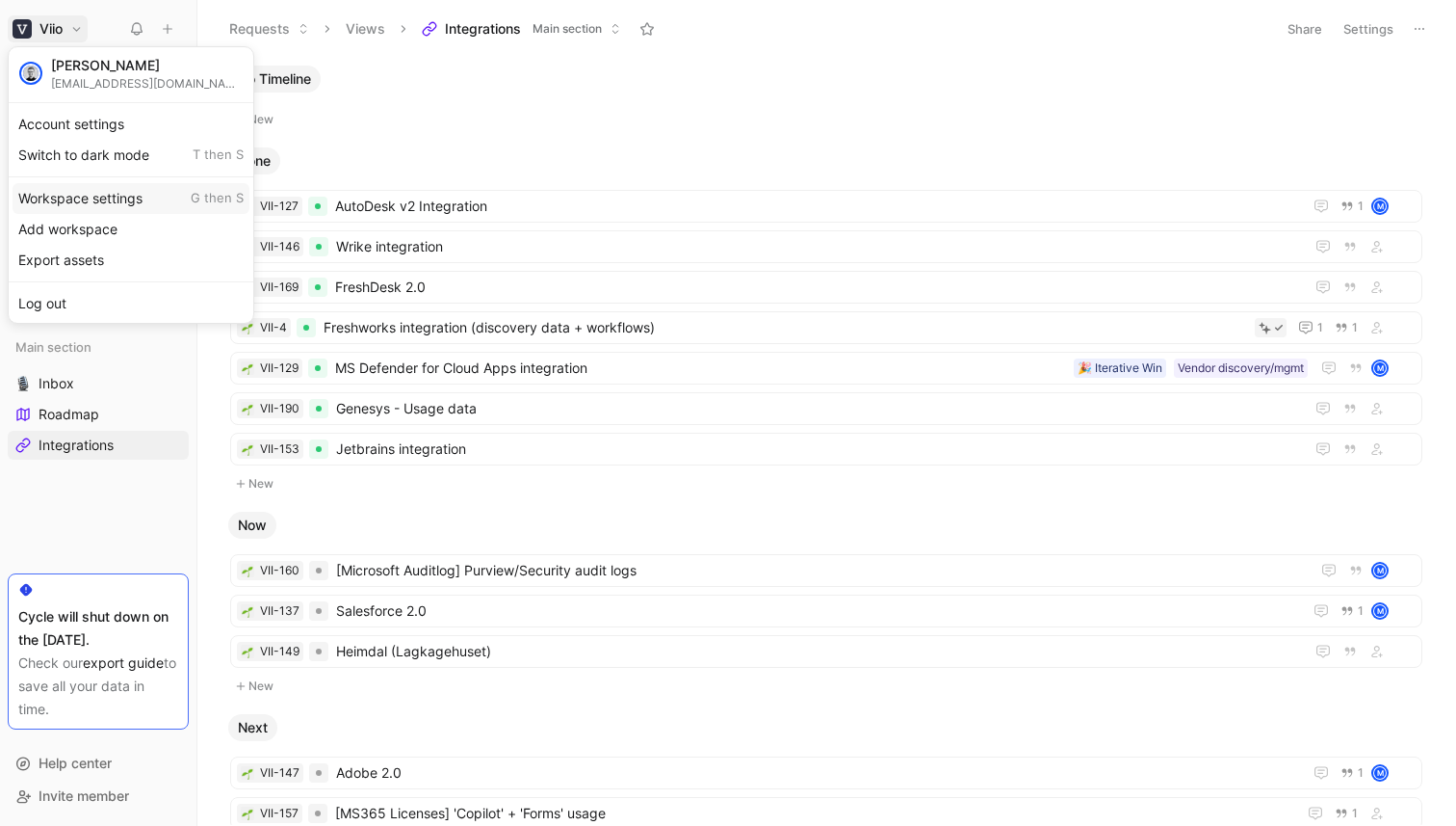 This screenshot has height=826, width=1456. Describe the element at coordinates (131, 229) in the screenshot. I see `div: Add workspace` at that location.